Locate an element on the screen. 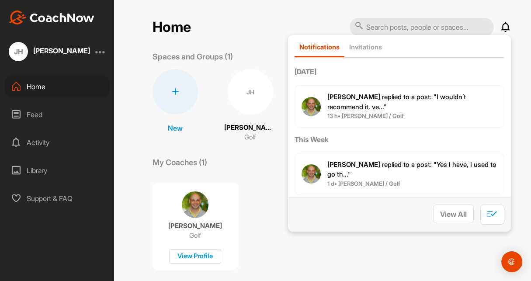  div: Feed is located at coordinates (57, 115).